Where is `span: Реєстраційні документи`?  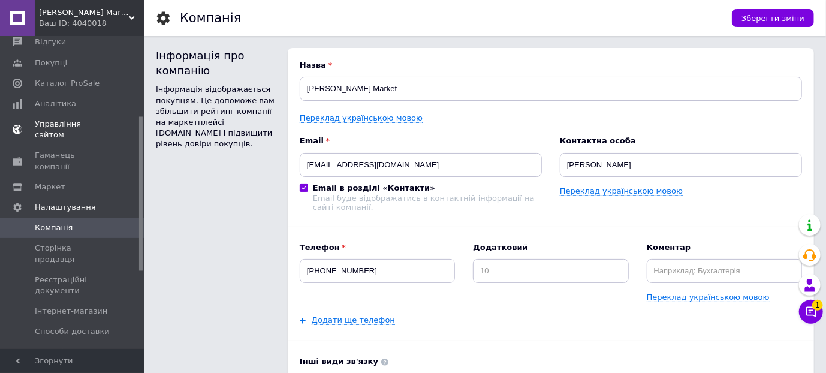
span: Реєстраційні документи is located at coordinates (73, 285).